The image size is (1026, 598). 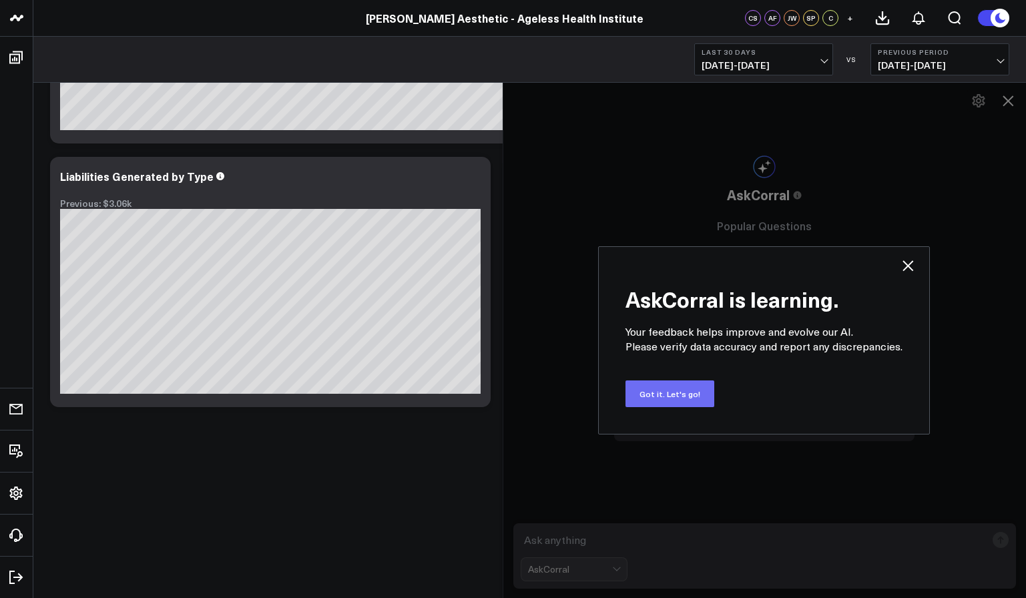 What do you see at coordinates (669, 394) in the screenshot?
I see `button: Got it. Let's go!` at bounding box center [669, 394].